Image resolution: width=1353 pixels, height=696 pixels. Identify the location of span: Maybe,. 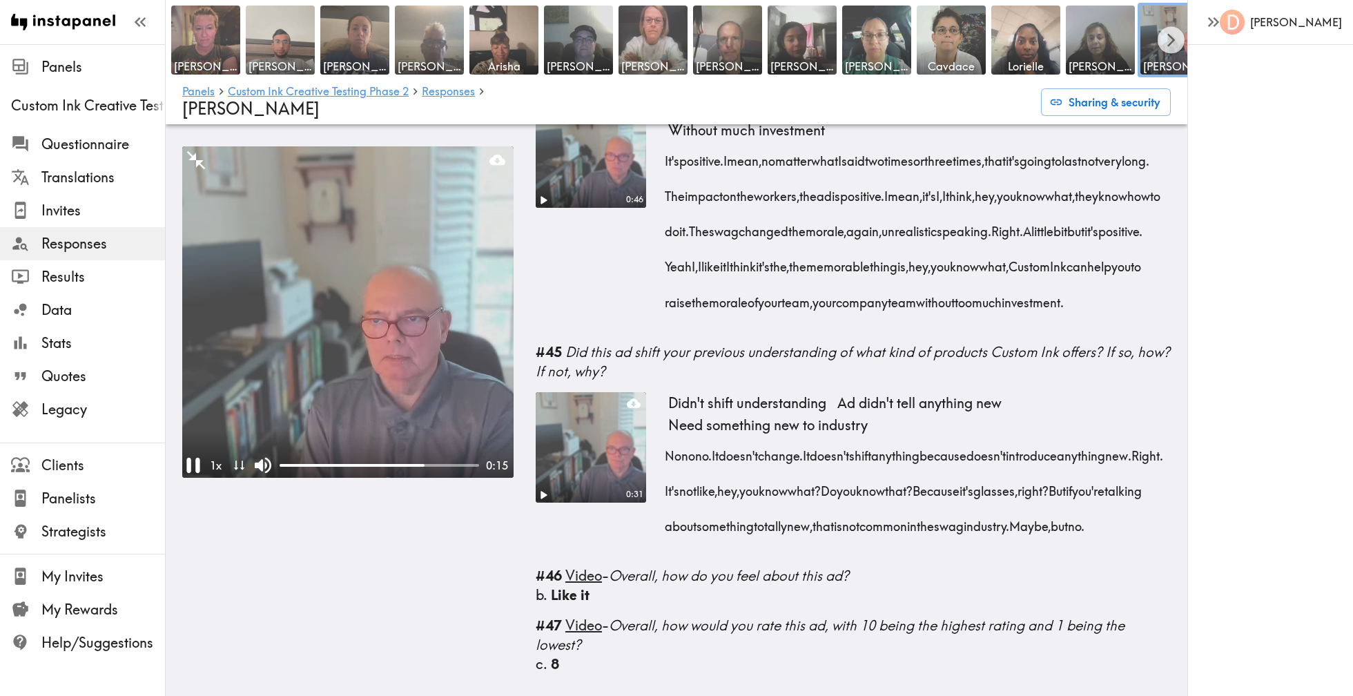
(1030, 521).